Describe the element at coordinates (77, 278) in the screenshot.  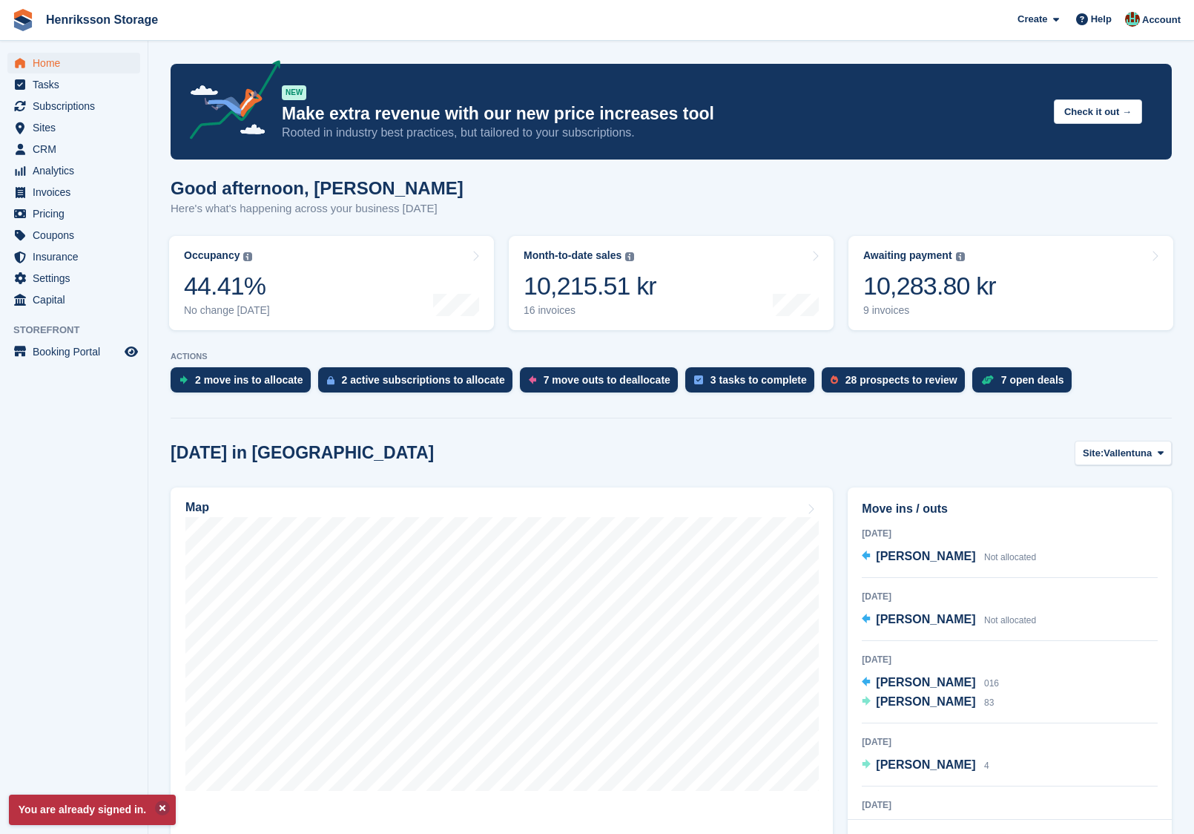
I see `span: Settings` at that location.